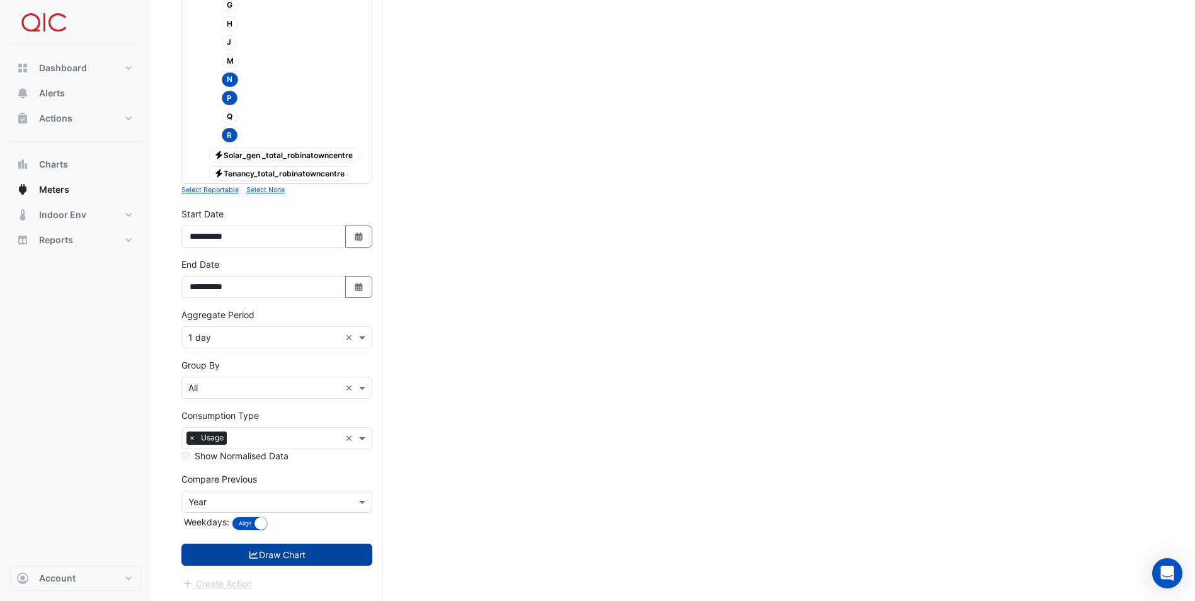 The width and height of the screenshot is (1195, 601). What do you see at coordinates (220, 415) in the screenshot?
I see `label: Consumption Type` at bounding box center [220, 415].